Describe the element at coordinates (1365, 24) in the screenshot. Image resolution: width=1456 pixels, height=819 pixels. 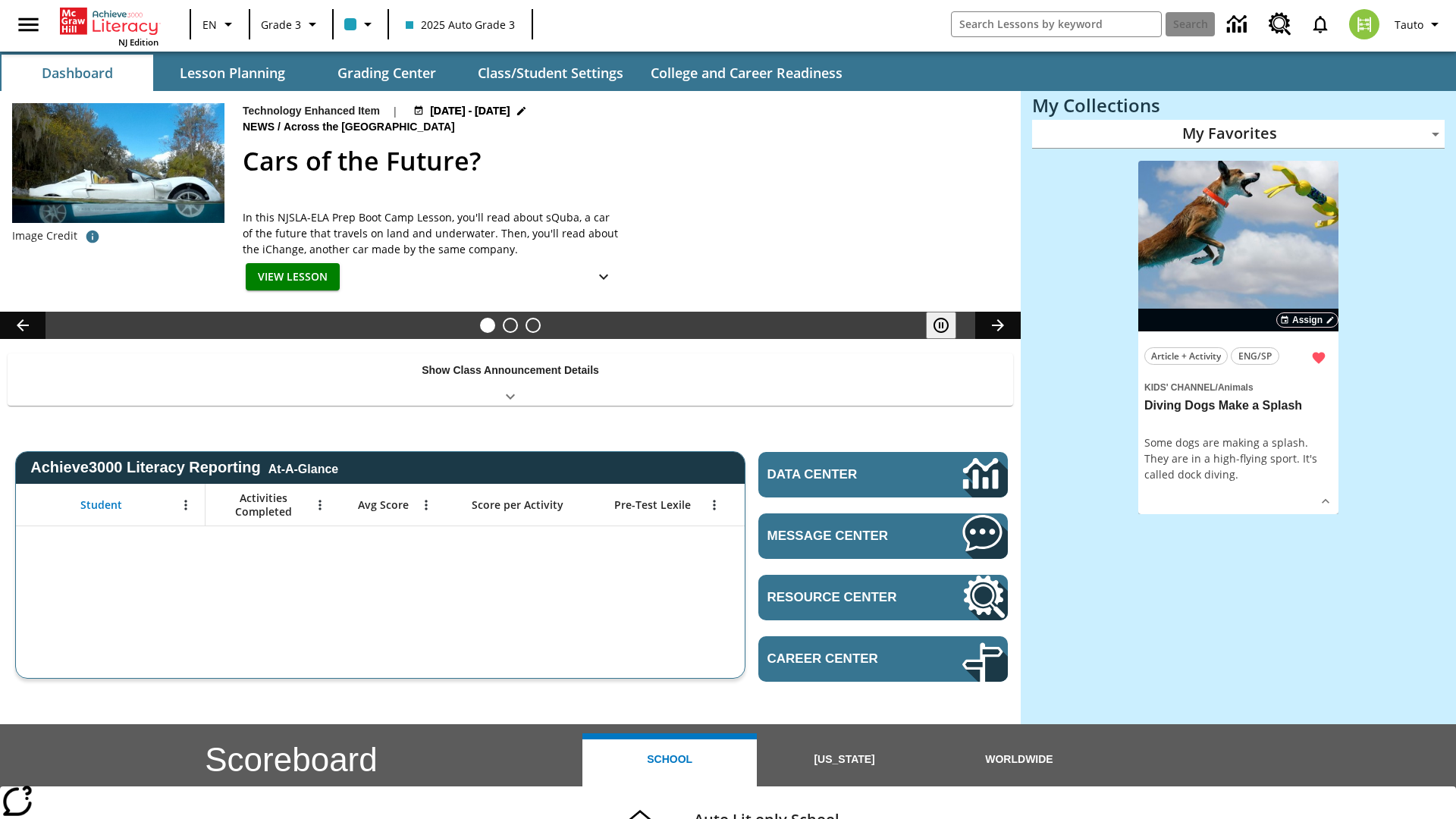
I see `img: avatar image` at that location.